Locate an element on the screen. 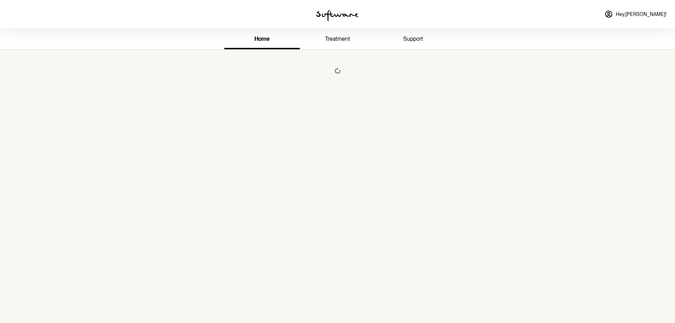 This screenshot has height=323, width=675. span: treatment is located at coordinates (337, 39).